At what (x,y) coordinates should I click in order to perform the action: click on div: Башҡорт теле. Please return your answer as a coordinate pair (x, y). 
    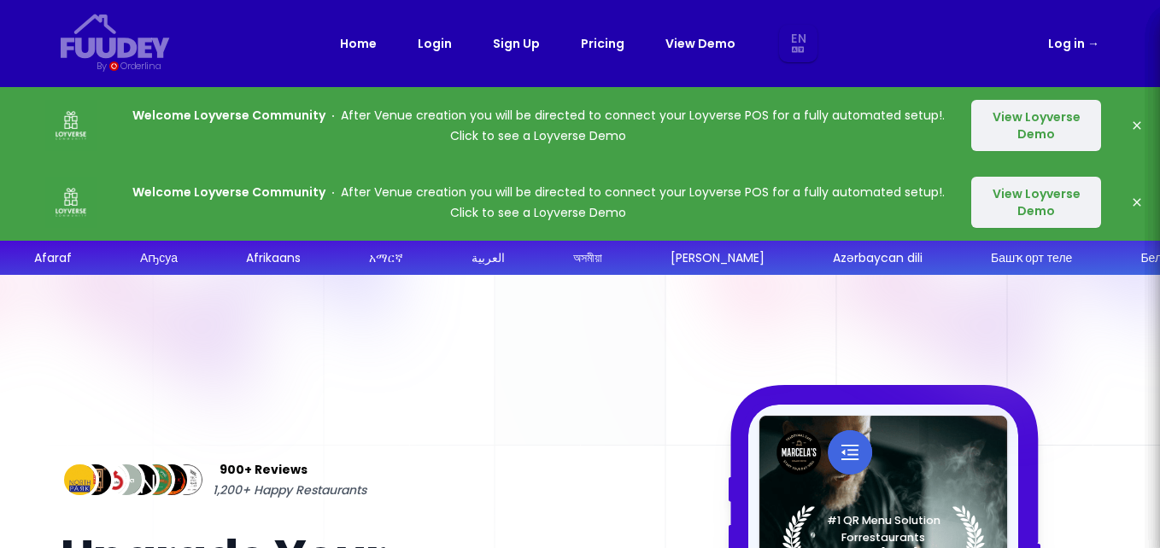
    Looking at the image, I should click on (1031, 258).